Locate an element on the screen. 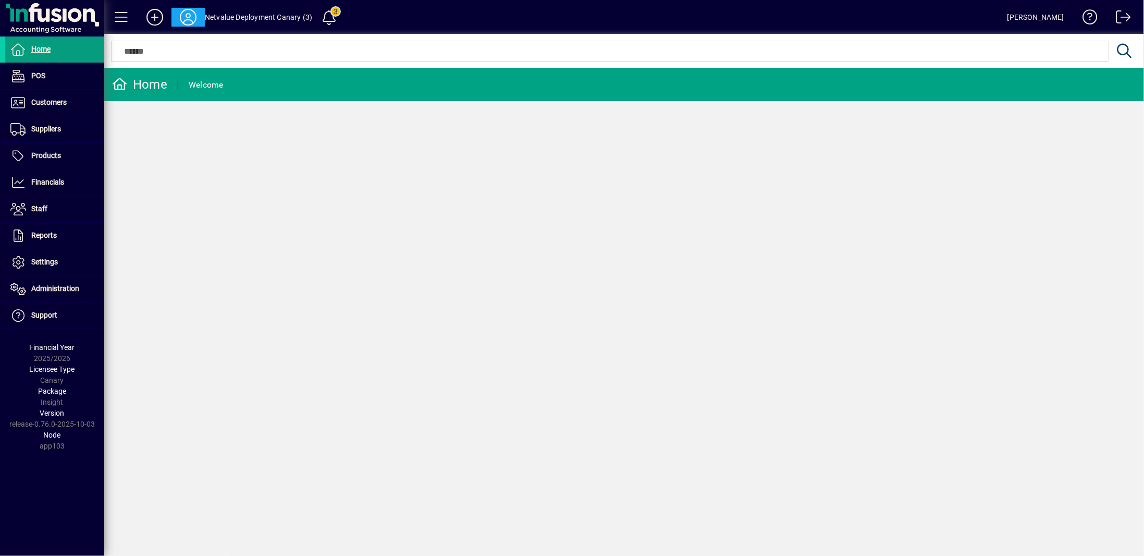  span: Reports is located at coordinates (44, 235).